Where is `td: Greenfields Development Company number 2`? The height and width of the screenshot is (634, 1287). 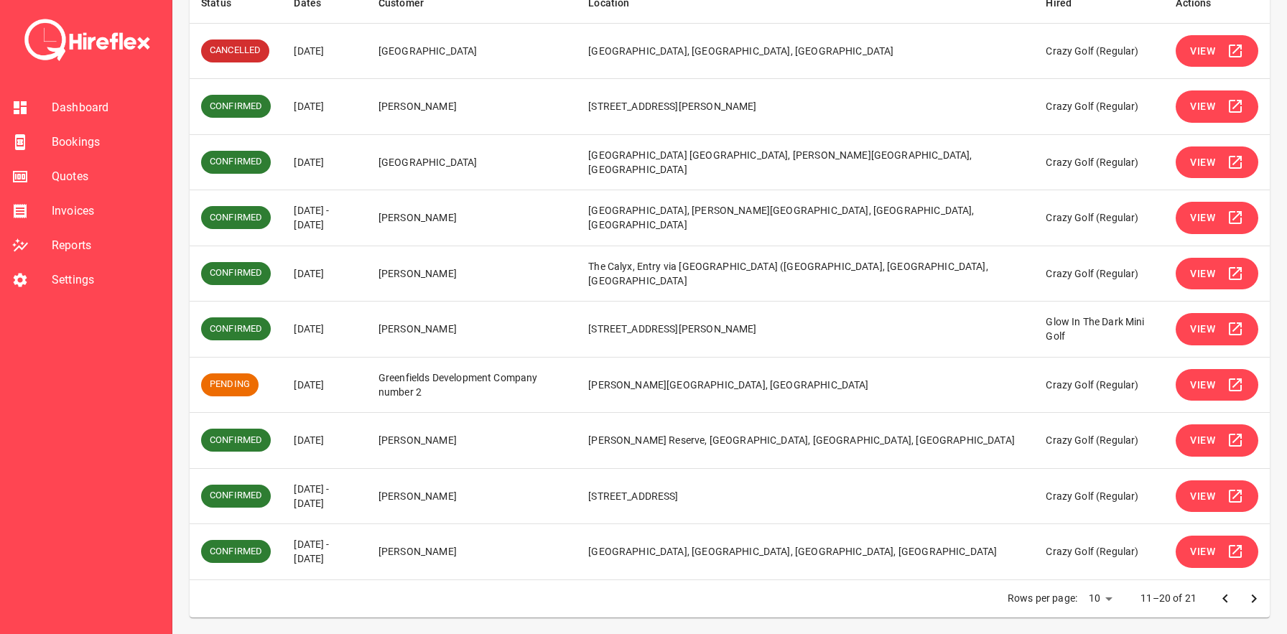
td: Greenfields Development Company number 2 is located at coordinates (472, 385).